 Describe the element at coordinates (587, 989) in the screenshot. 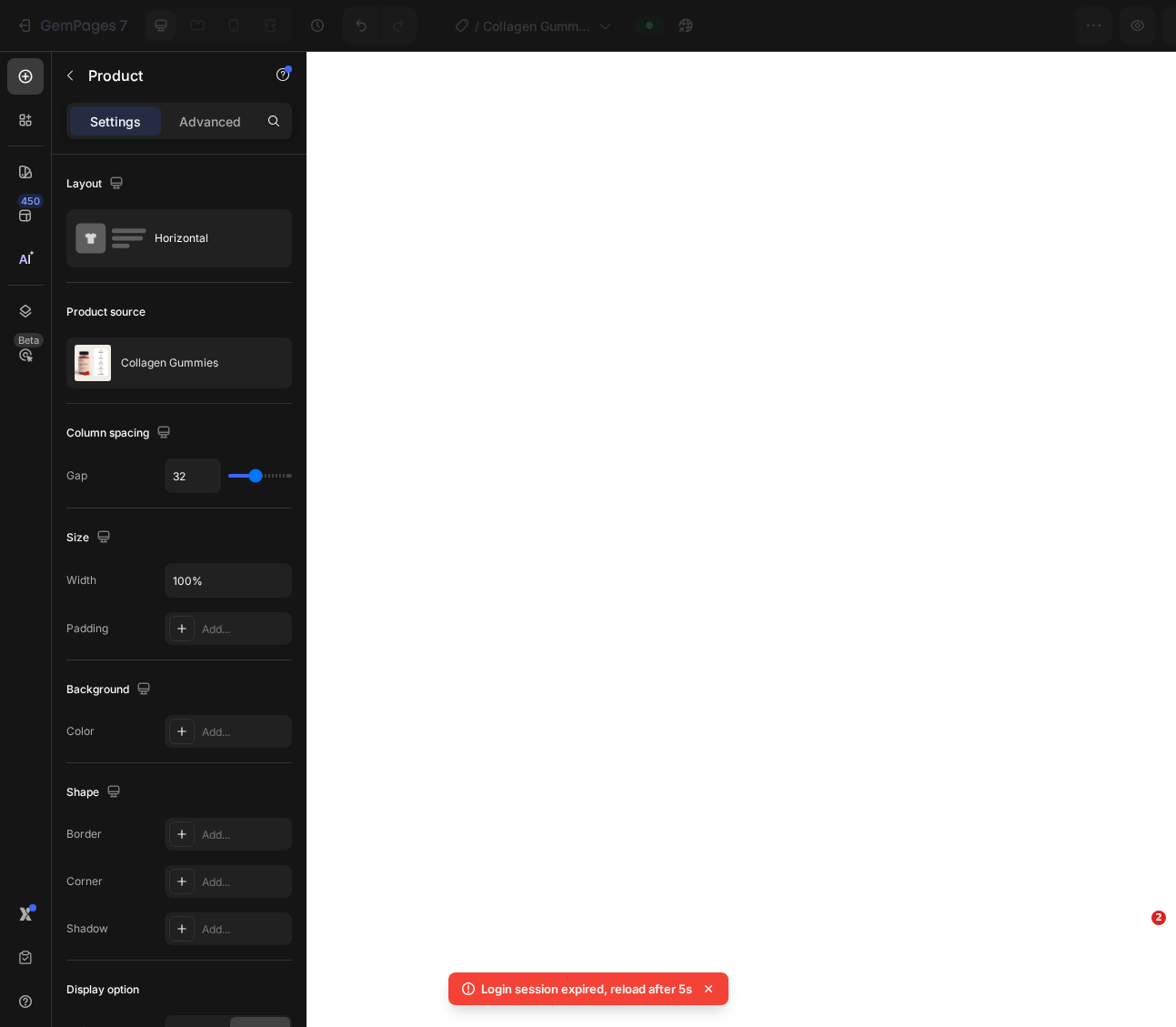

I see `p: Login session expired, reload after 5s` at that location.